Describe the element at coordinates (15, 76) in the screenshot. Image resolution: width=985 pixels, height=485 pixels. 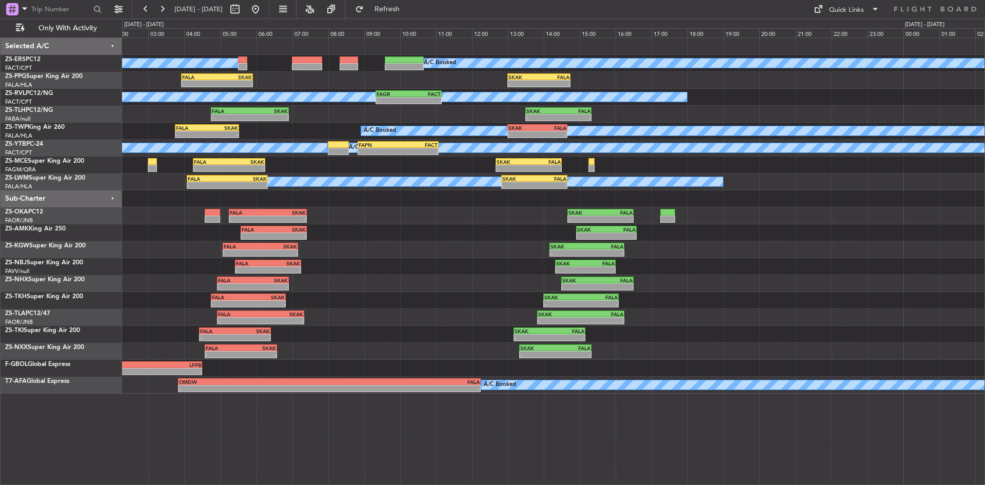
I see `span: ZS-PPG` at that location.